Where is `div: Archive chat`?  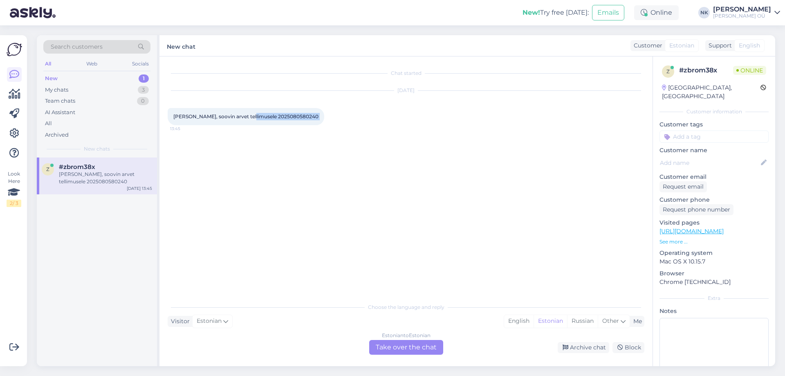
div: Archive chat is located at coordinates (584, 347).